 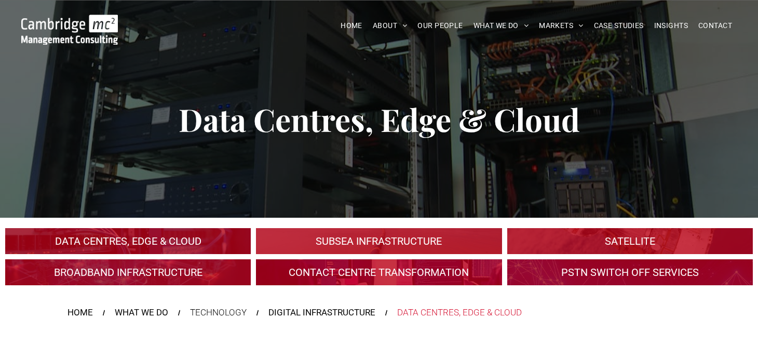 What do you see at coordinates (128, 241) in the screenshot?
I see `a: An industrial plant` at bounding box center [128, 241].